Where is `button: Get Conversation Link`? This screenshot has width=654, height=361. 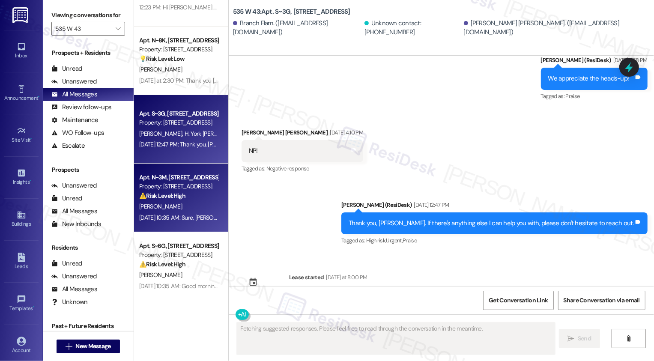
button: Get Conversation Link is located at coordinates (519, 300).